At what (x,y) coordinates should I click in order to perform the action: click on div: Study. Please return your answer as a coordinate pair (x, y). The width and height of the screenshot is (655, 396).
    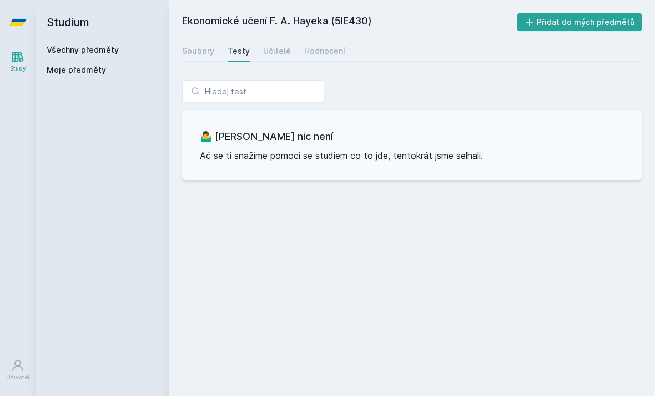
    Looking at the image, I should click on (18, 68).